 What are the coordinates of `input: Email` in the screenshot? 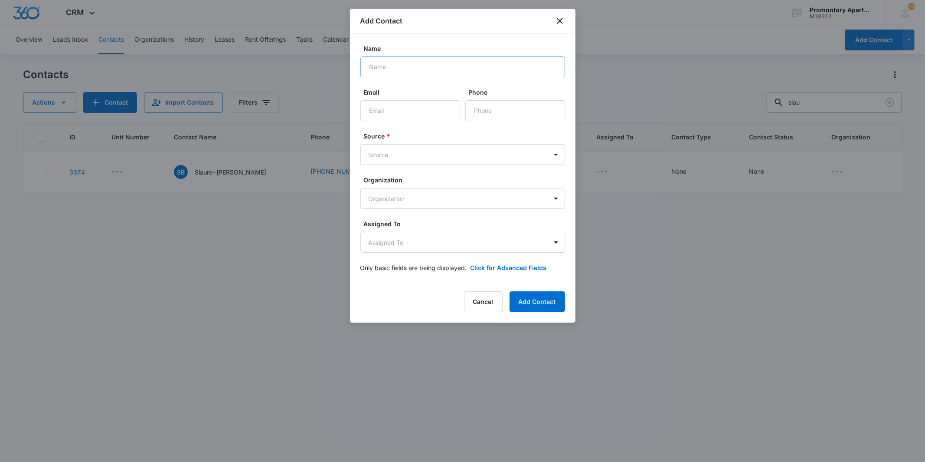 It's located at (410, 111).